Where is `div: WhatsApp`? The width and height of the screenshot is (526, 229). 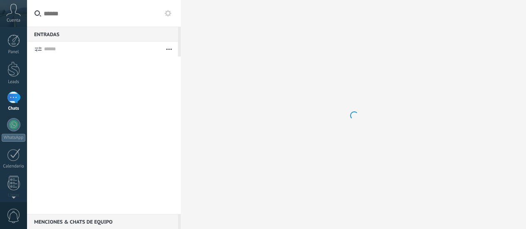 div: WhatsApp is located at coordinates (13, 138).